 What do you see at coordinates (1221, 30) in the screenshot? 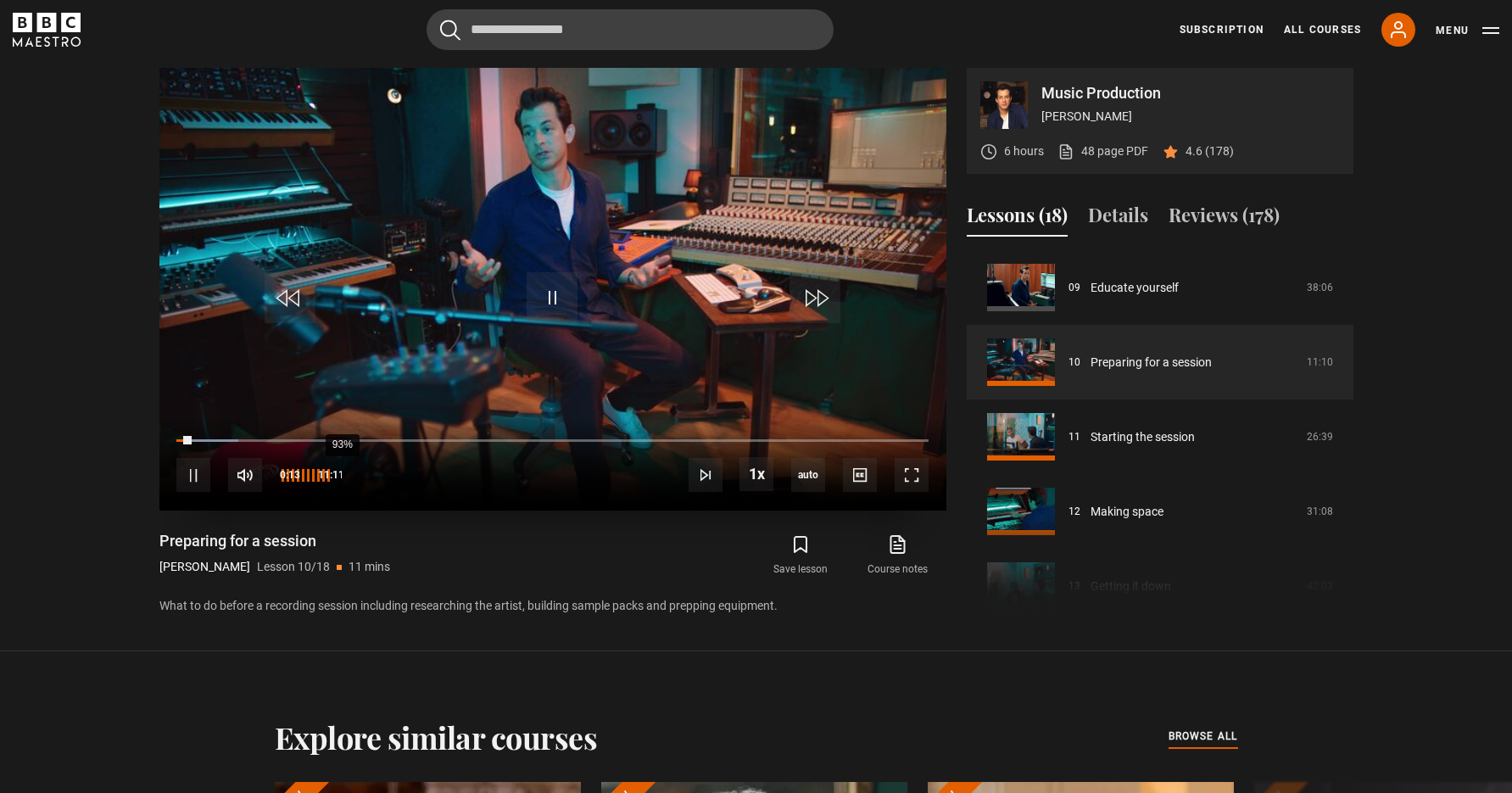
I see `a: Subscription` at bounding box center [1221, 30].